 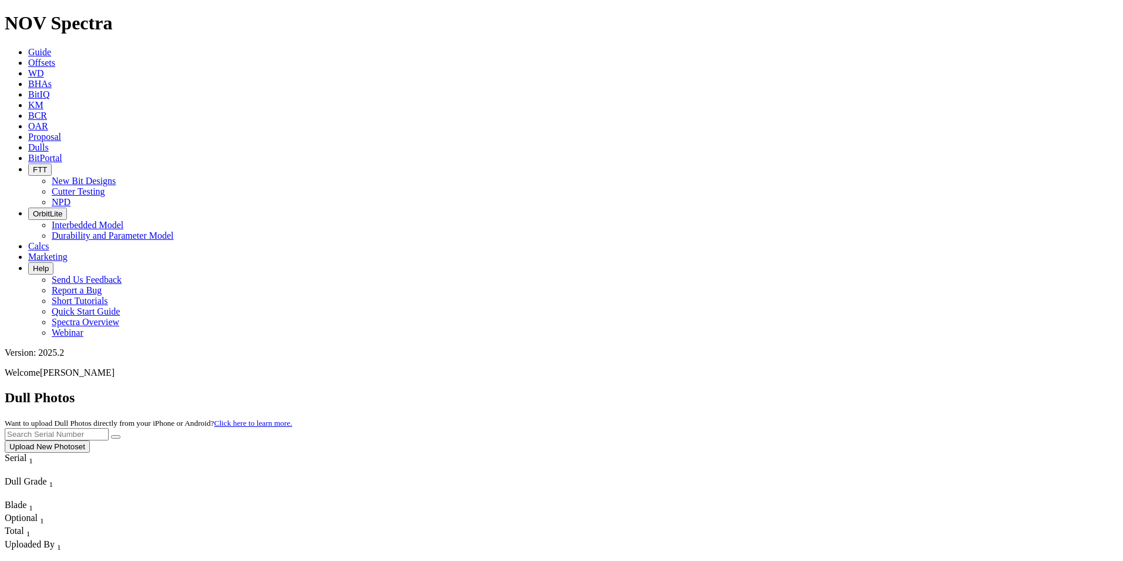 What do you see at coordinates (41, 268) in the screenshot?
I see `button: Help` at bounding box center [41, 268].